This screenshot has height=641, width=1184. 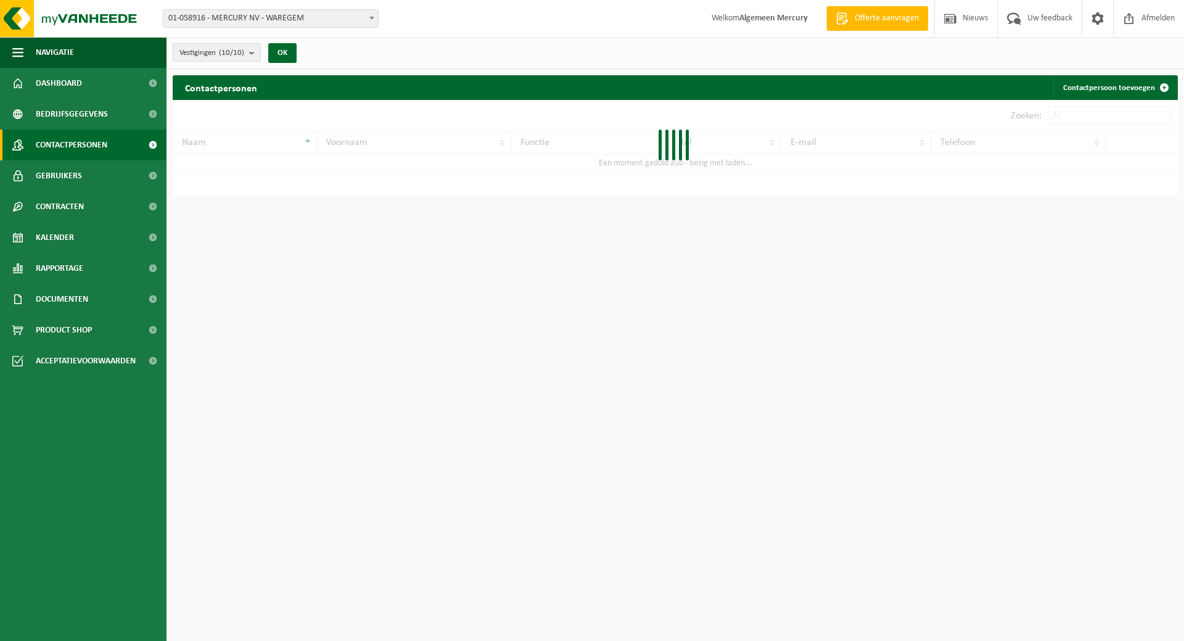 I want to click on span: Rapportage, so click(x=59, y=268).